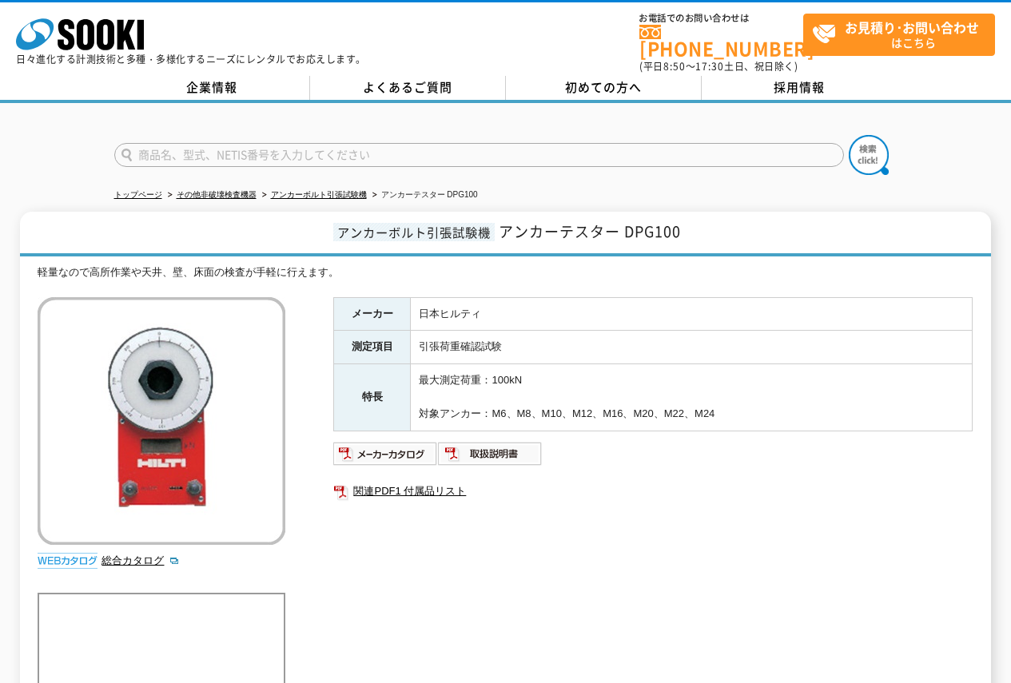  I want to click on th: 測定項目, so click(372, 348).